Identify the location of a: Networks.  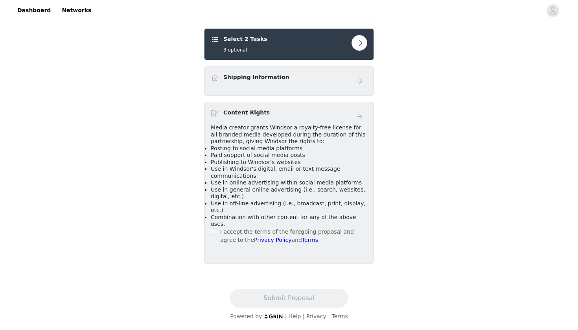
(76, 10).